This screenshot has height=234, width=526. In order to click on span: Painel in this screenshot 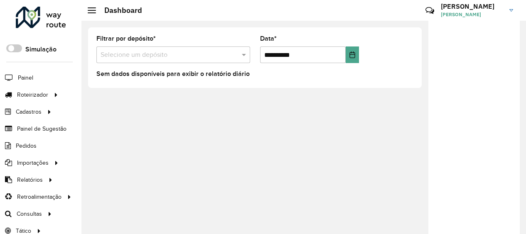, I will do `click(25, 78)`.